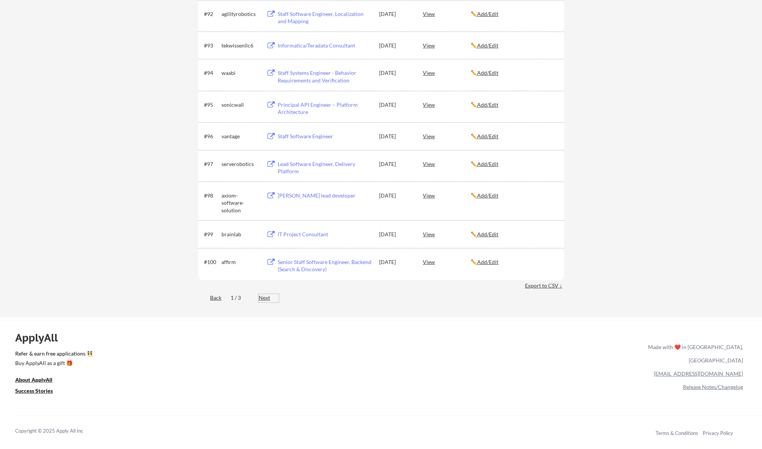 The width and height of the screenshot is (762, 449). I want to click on div: Export to CSV ↓, so click(544, 286).